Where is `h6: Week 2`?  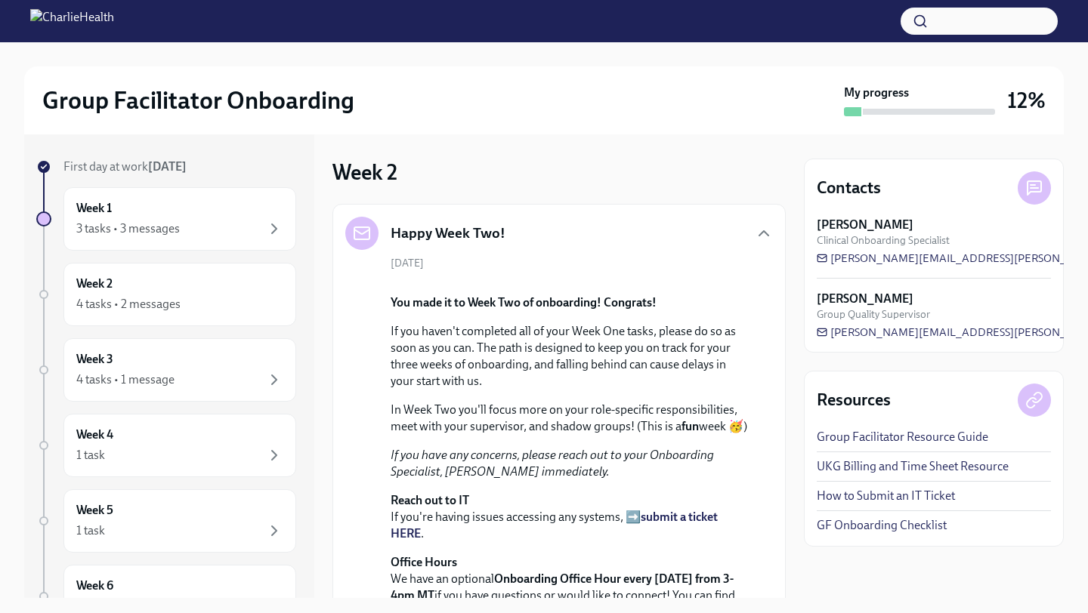 h6: Week 2 is located at coordinates (94, 284).